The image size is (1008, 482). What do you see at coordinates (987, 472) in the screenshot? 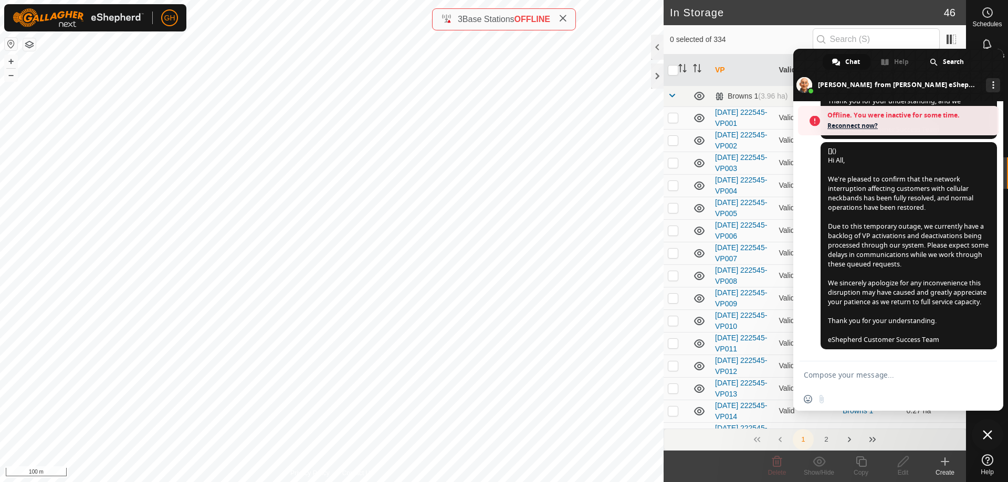
I see `span: Help` at bounding box center [987, 472].